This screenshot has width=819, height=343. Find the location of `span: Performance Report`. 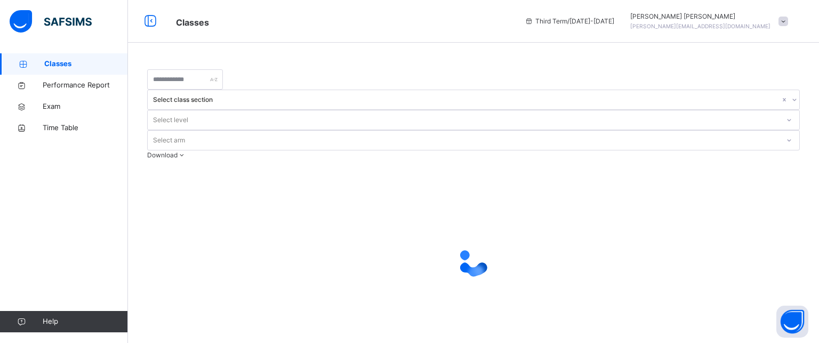

span: Performance Report is located at coordinates (85, 85).